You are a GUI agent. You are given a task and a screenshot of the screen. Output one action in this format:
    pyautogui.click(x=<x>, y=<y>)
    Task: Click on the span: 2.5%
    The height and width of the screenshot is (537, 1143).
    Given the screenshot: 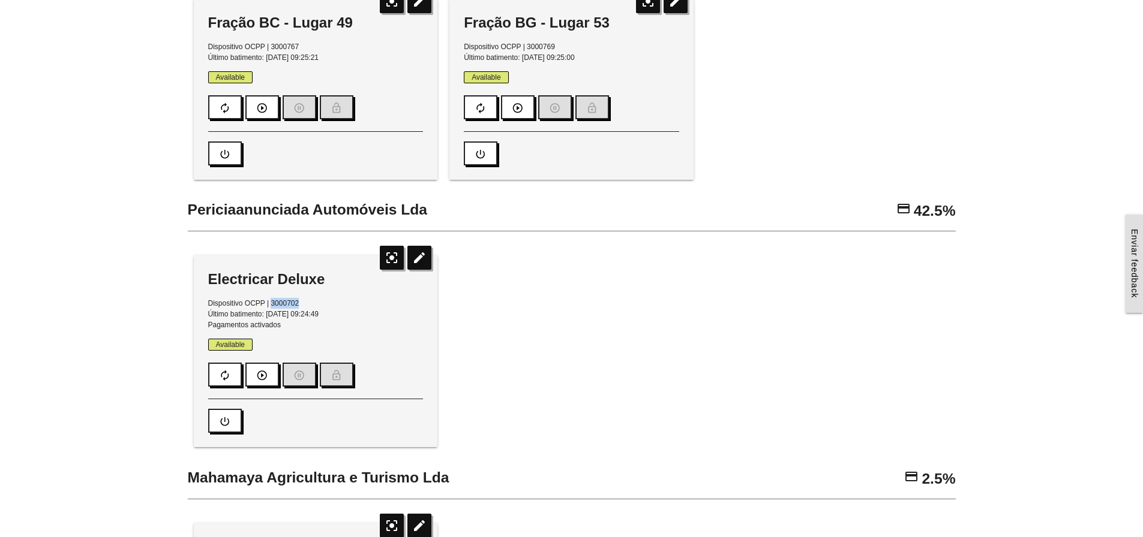 What is the action you would take?
    pyautogui.click(x=938, y=479)
    